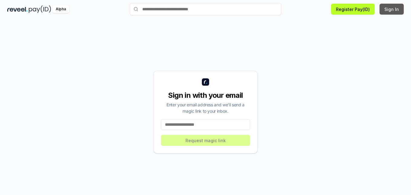 This screenshot has width=411, height=195. What do you see at coordinates (353, 9) in the screenshot?
I see `button: Register Pay(ID)` at bounding box center [353, 9].